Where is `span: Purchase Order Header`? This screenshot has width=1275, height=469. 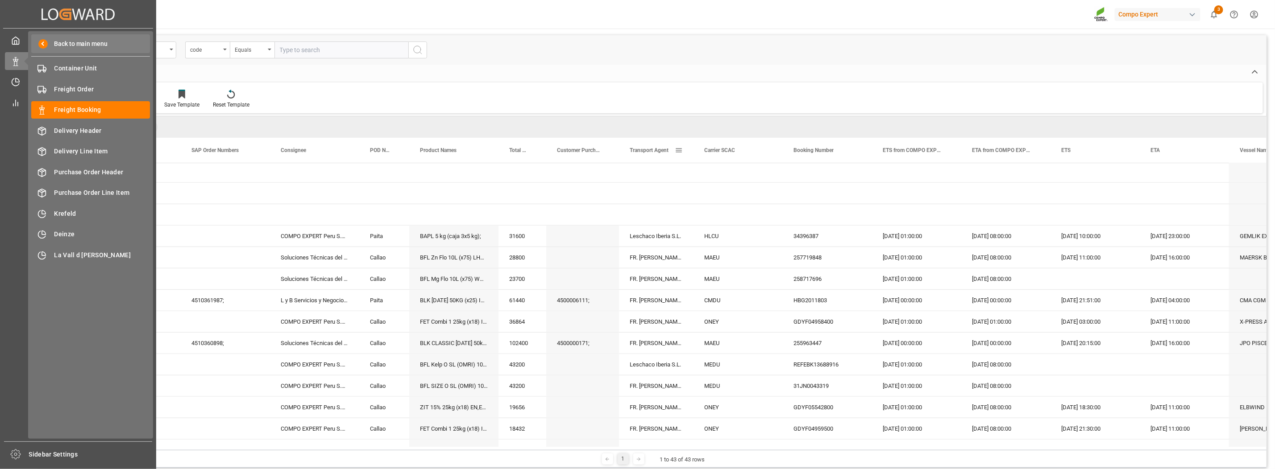
span: Purchase Order Header is located at coordinates (102, 172).